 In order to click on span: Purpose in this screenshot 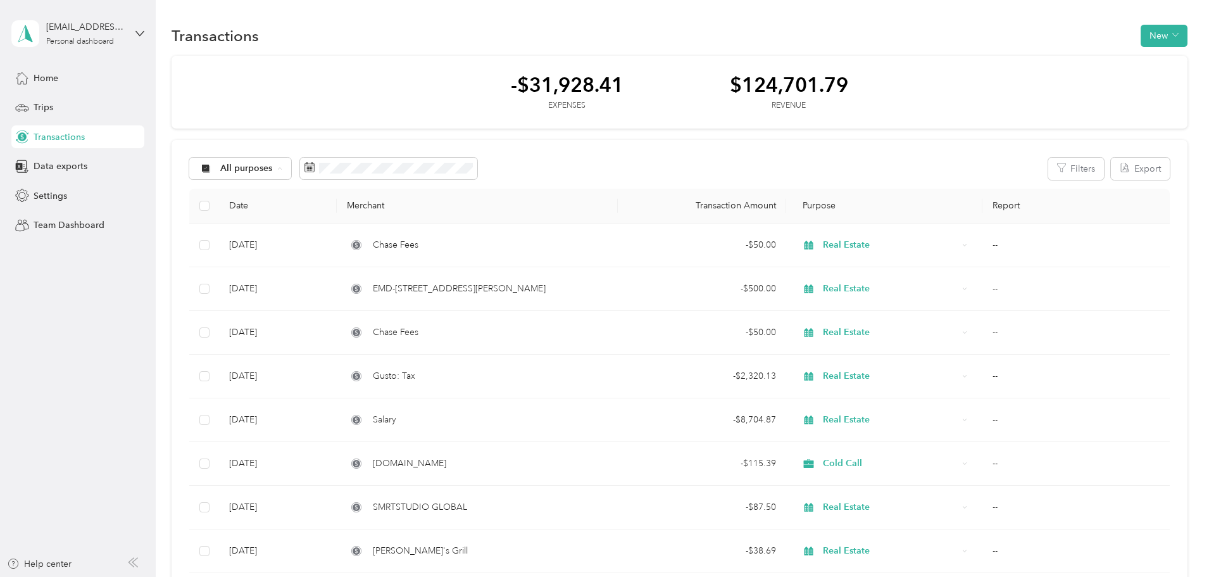, I will do `click(816, 205)`.